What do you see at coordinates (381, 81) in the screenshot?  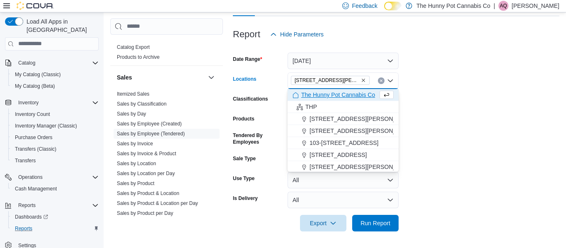 I see `button: Clear input` at bounding box center [381, 81].